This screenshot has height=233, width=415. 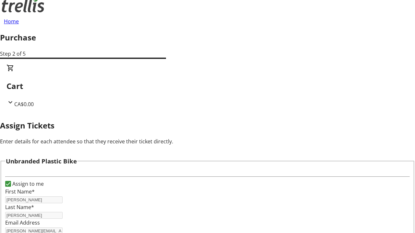 I want to click on div: CartCA$0.00, so click(x=207, y=86).